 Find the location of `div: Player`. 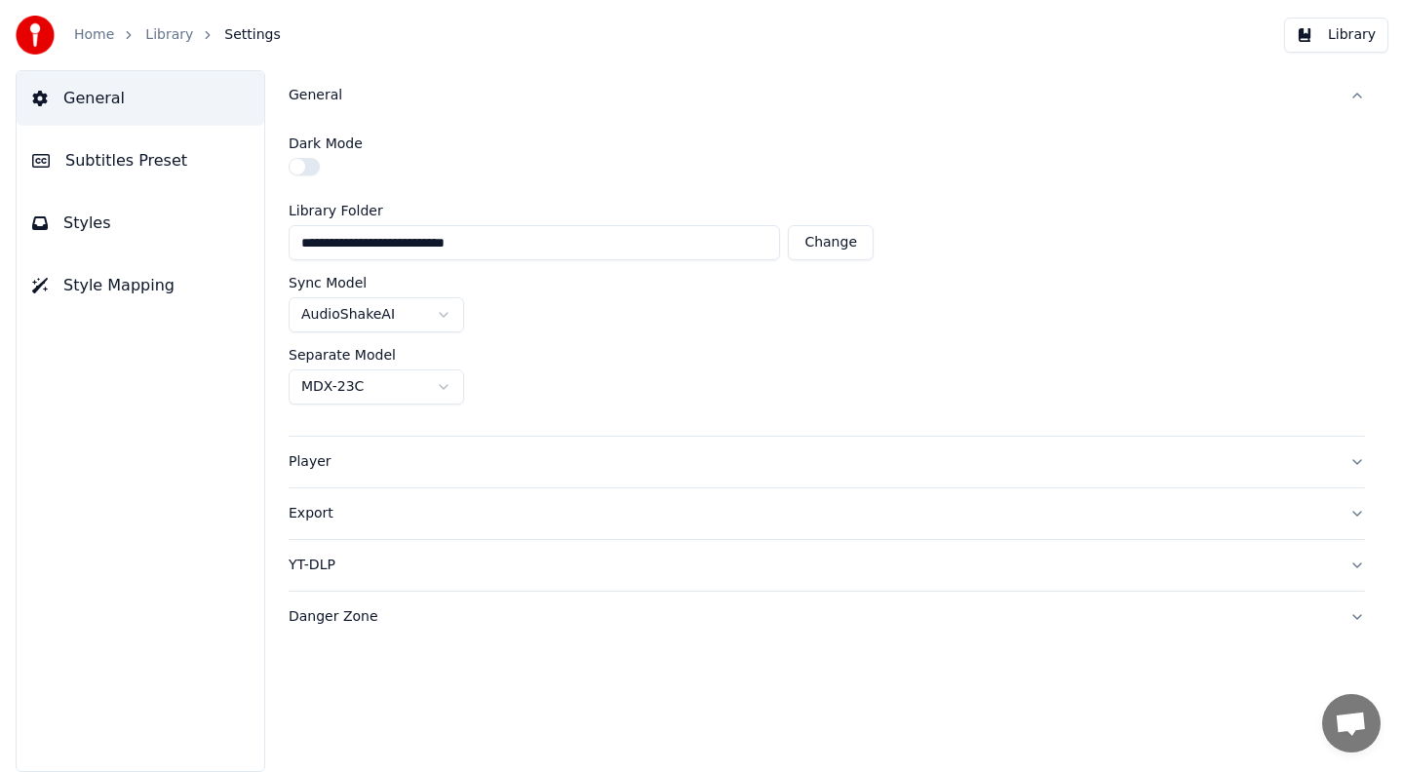

div: Player is located at coordinates (811, 462).